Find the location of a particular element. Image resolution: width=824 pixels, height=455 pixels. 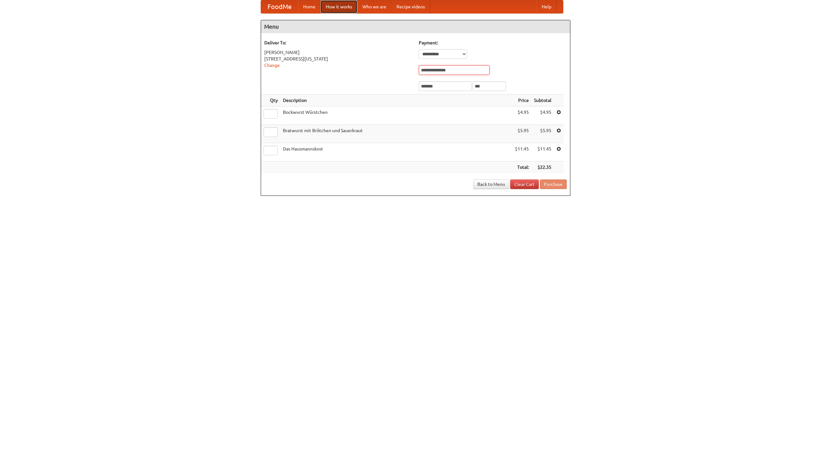

td: Das Hausmannskost is located at coordinates (396, 152).